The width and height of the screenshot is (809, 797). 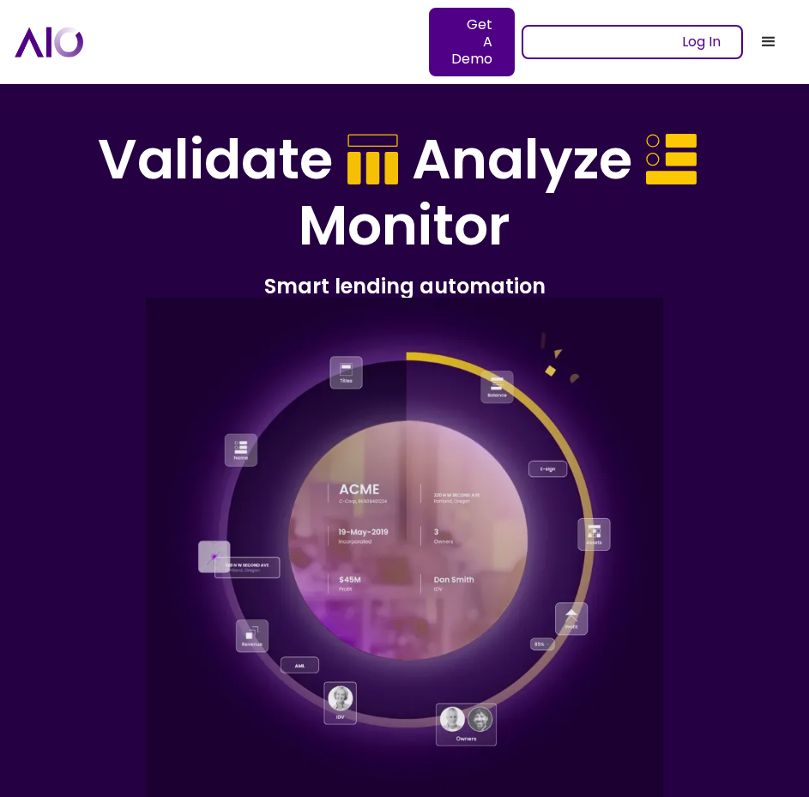 I want to click on div: menu, so click(x=769, y=42).